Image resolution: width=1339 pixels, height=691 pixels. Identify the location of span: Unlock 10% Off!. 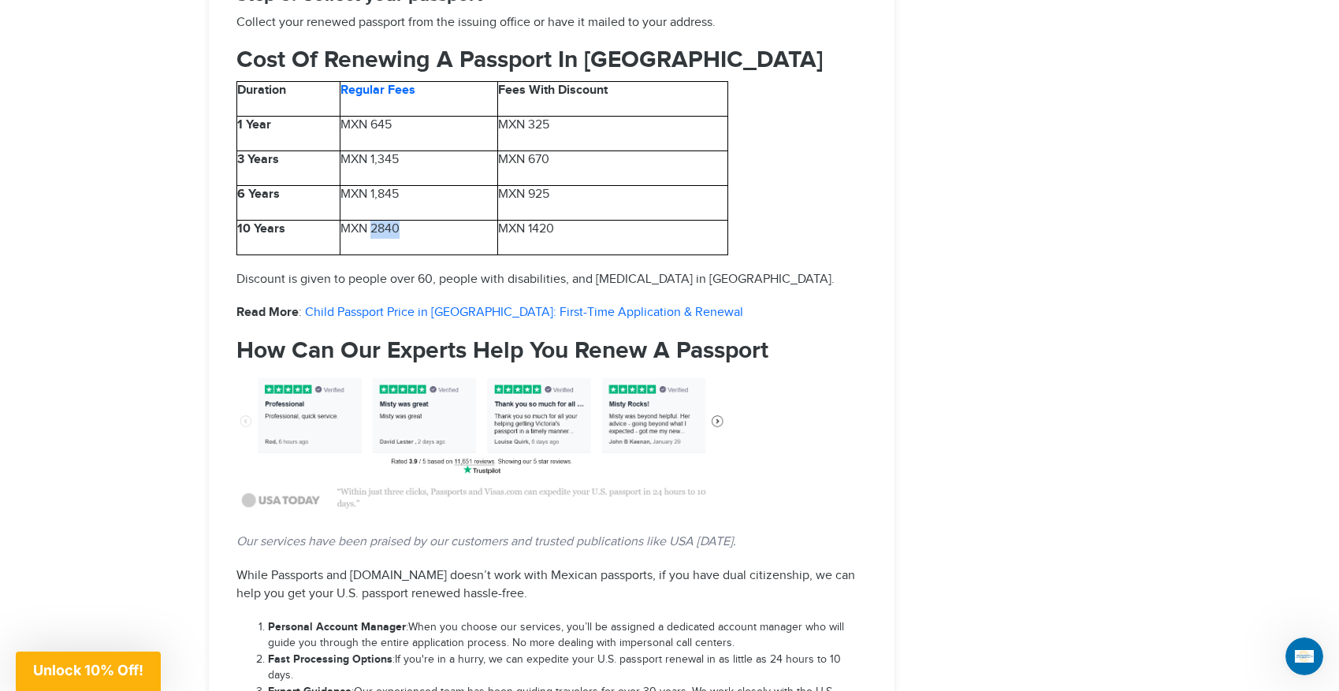
(88, 670).